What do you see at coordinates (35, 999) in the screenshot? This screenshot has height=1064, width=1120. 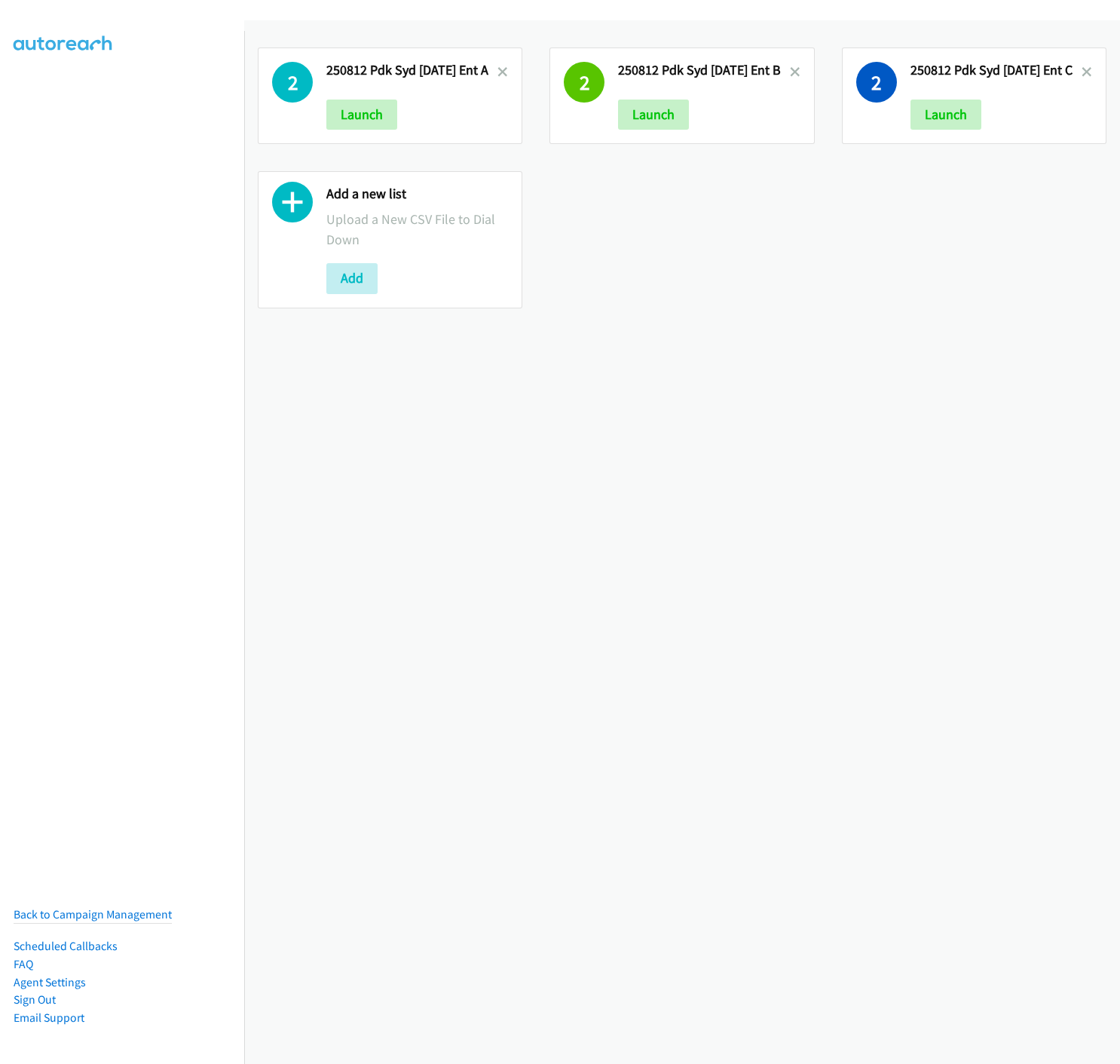 I see `a: Sign Out` at bounding box center [35, 999].